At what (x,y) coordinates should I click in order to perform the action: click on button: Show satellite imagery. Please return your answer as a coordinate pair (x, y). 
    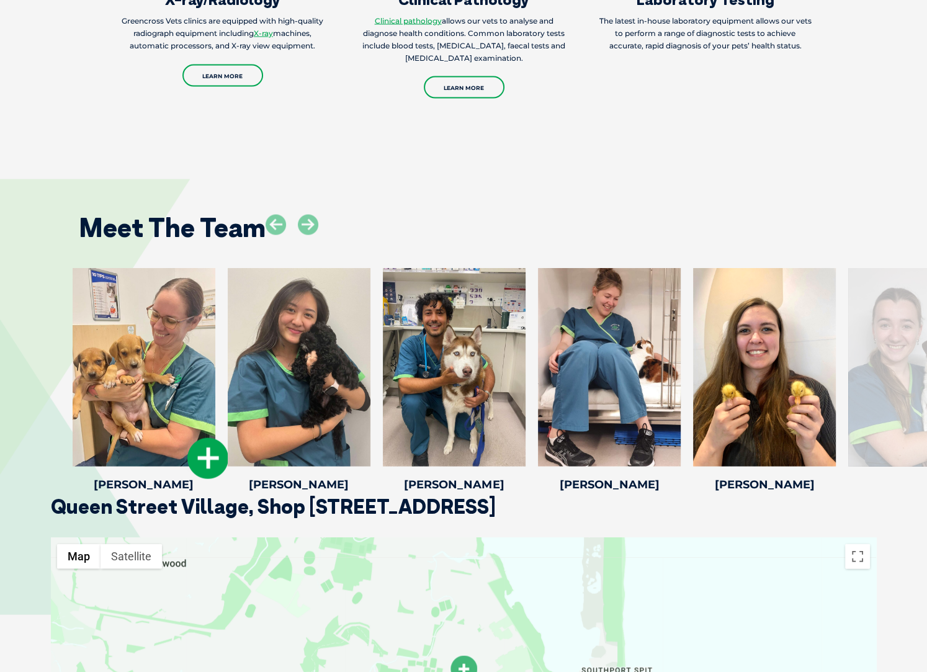
    Looking at the image, I should click on (131, 556).